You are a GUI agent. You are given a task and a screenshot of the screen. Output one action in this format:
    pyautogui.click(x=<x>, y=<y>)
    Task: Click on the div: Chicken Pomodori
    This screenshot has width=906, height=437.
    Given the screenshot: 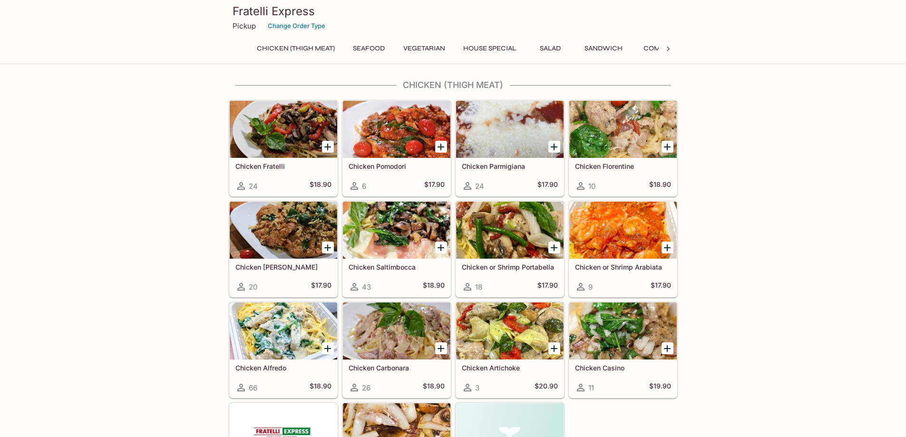 What is the action you would take?
    pyautogui.click(x=397, y=129)
    